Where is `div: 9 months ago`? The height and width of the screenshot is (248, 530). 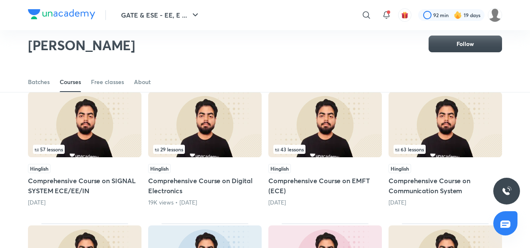
div: 9 months ago is located at coordinates (445, 202).